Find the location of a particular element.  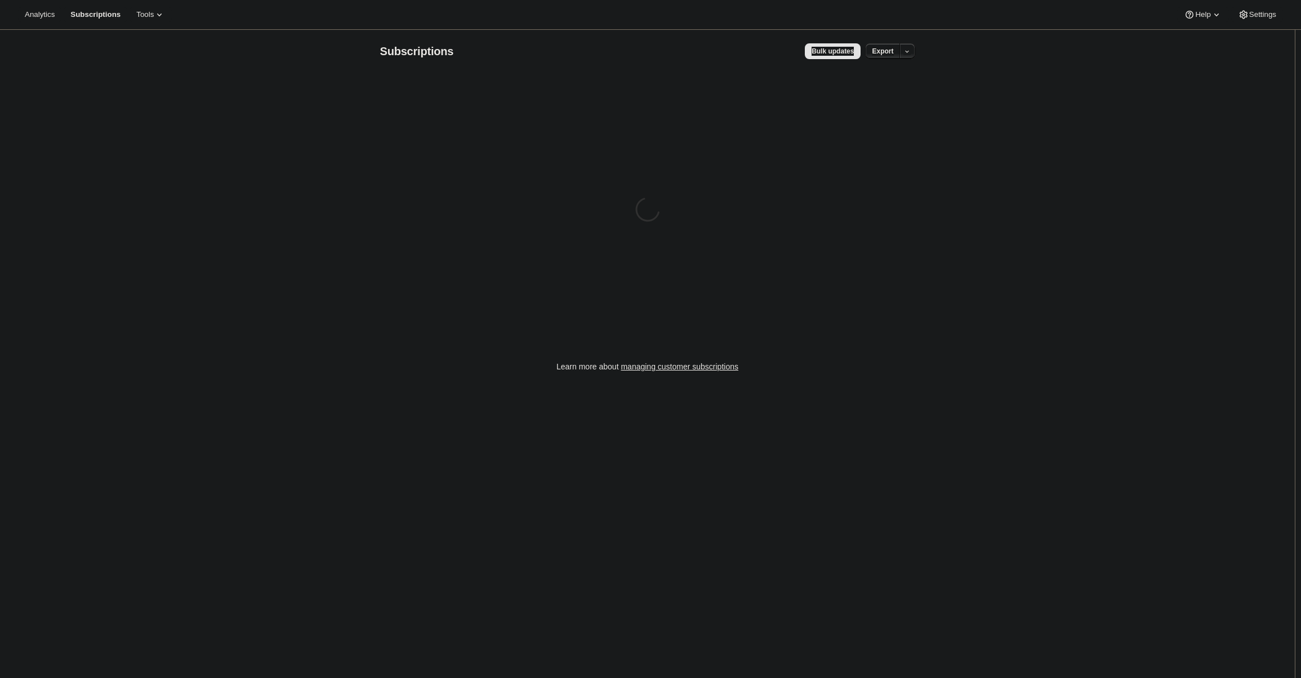

span: Bulk updates is located at coordinates (832, 51).